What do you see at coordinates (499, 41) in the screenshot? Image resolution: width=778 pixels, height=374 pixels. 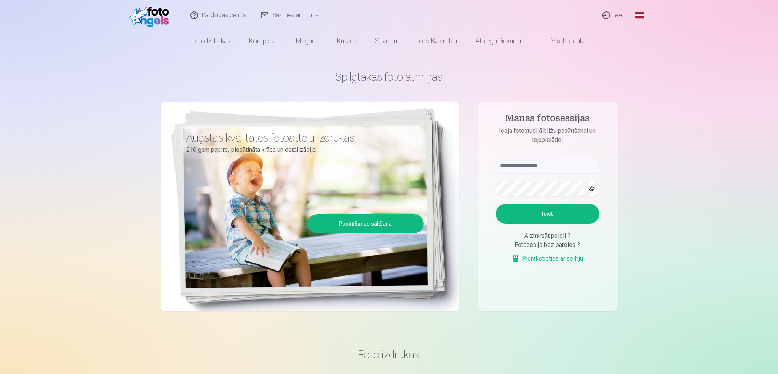 I see `a: Atslēgu piekariņi` at bounding box center [499, 41].